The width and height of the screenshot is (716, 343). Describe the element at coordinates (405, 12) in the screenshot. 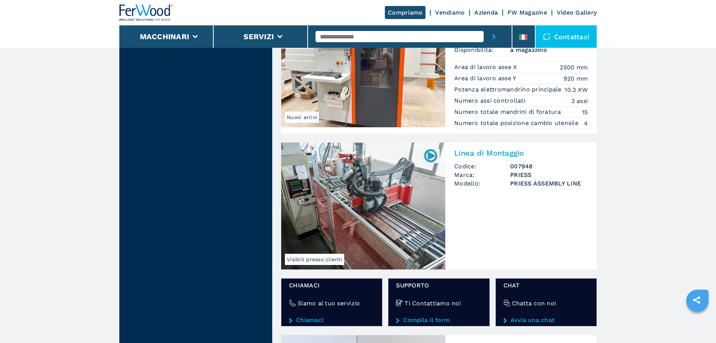

I see `a: Compriamo` at that location.